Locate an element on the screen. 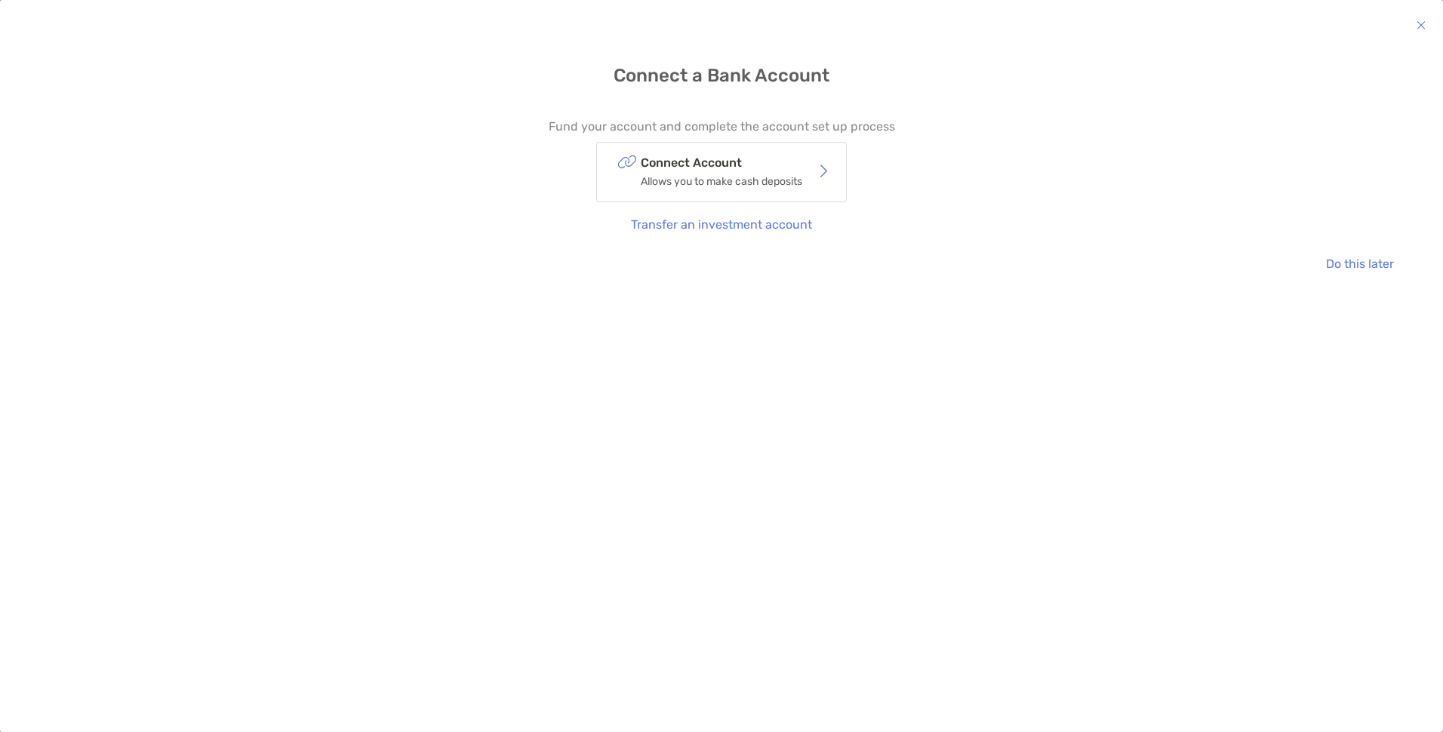  button: Do this later is located at coordinates (1360, 264).